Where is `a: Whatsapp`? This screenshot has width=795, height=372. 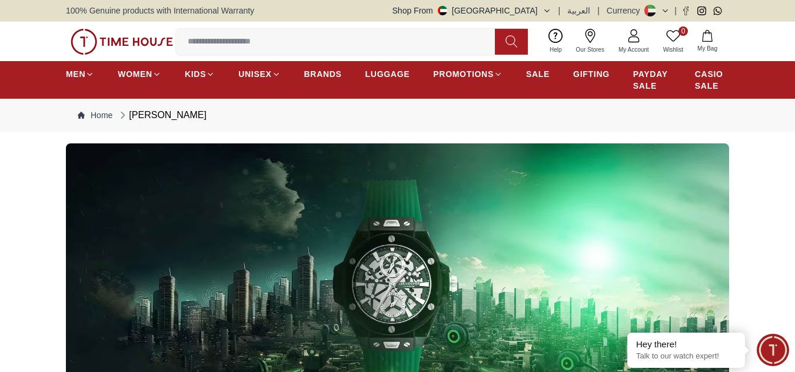 a: Whatsapp is located at coordinates (717, 11).